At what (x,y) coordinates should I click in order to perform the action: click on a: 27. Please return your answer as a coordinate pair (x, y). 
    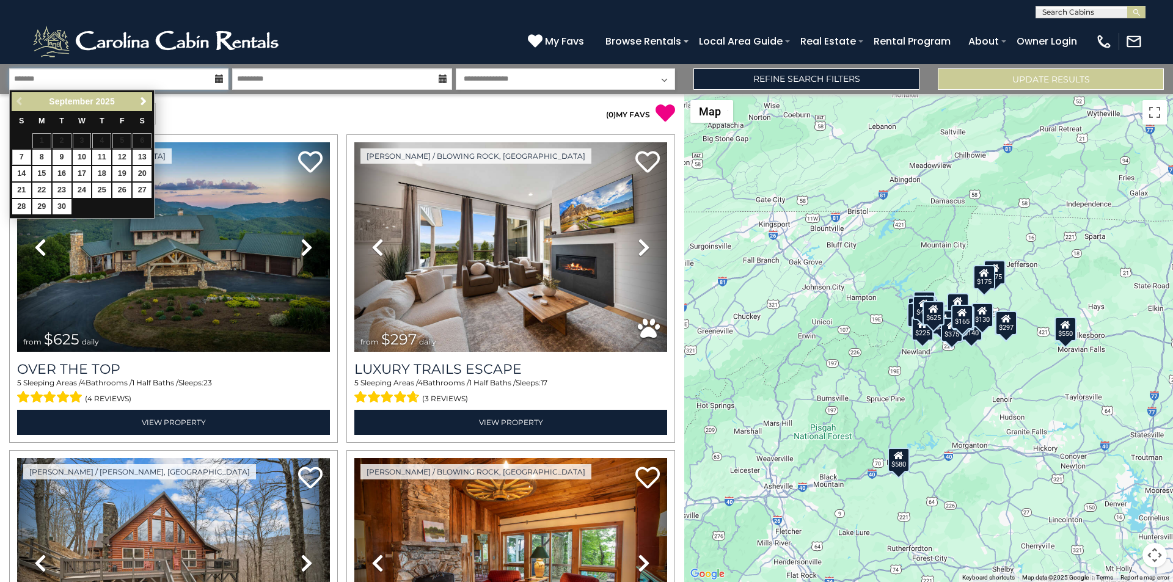
    Looking at the image, I should click on (142, 190).